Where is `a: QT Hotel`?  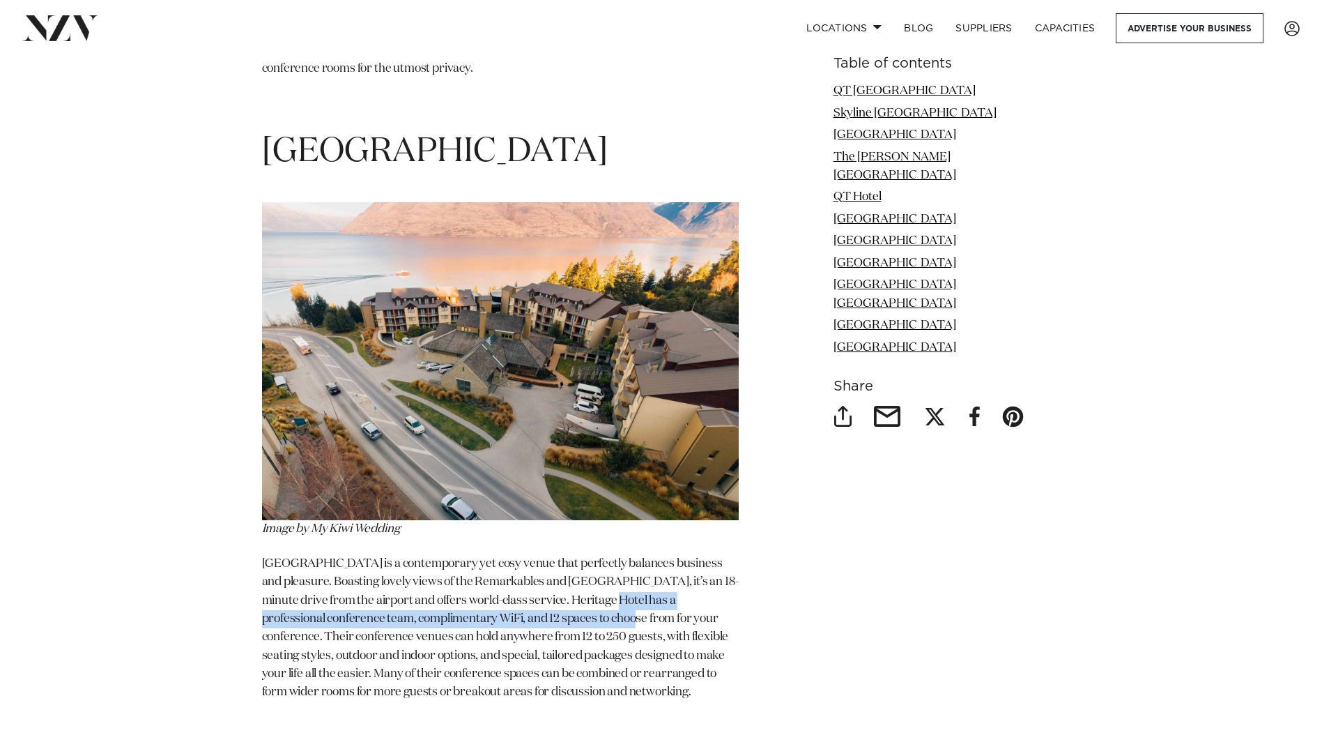
a: QT Hotel is located at coordinates (857, 197).